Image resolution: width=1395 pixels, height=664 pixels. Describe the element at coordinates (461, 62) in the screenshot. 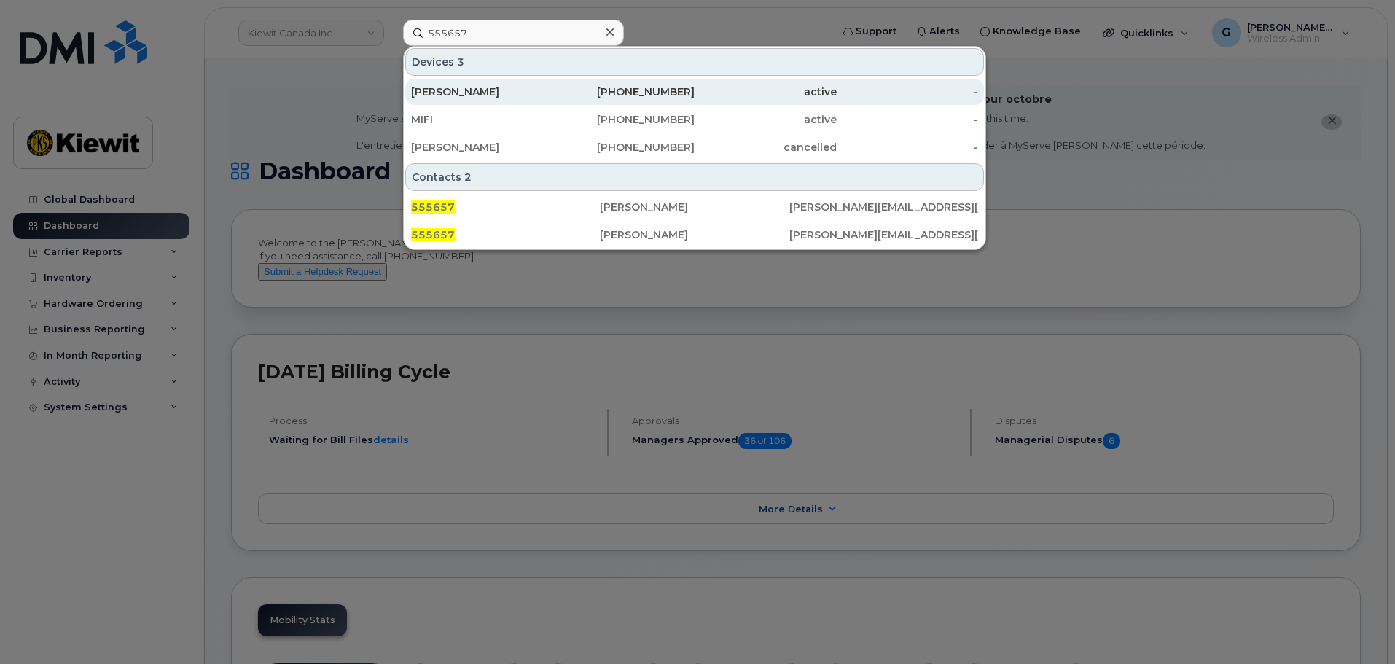

I see `span: 3` at that location.